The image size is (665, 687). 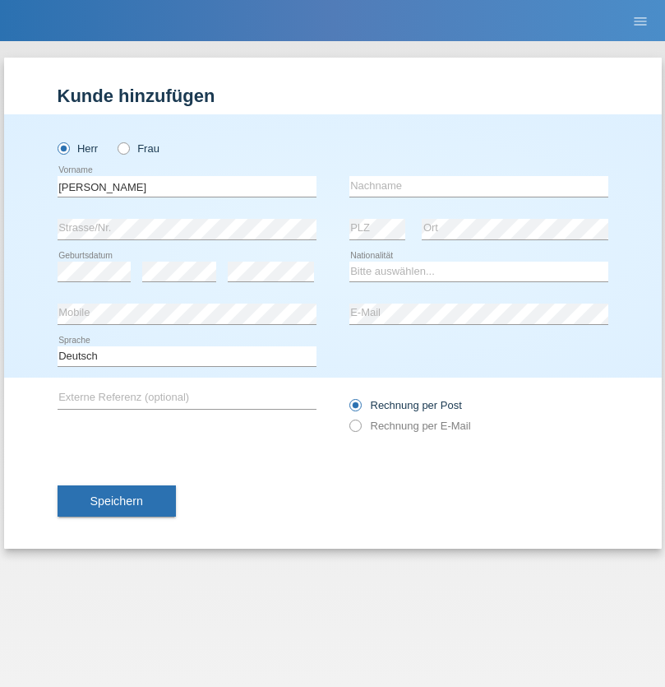 I want to click on button: Speichern, so click(x=117, y=501).